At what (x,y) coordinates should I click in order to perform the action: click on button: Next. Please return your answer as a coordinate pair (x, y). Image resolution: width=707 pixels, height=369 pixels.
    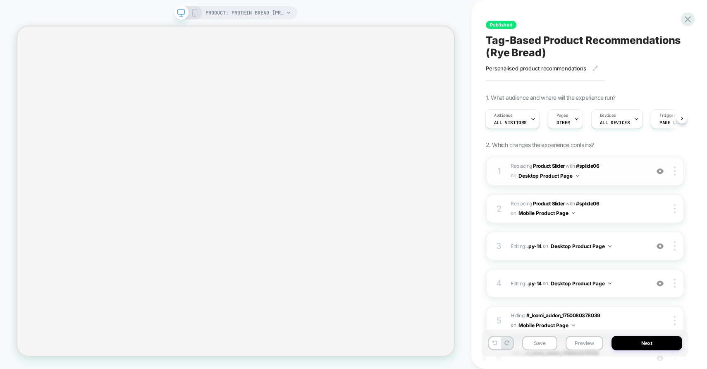
    Looking at the image, I should click on (647, 343).